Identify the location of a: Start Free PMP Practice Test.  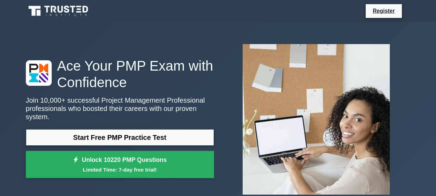
(120, 138).